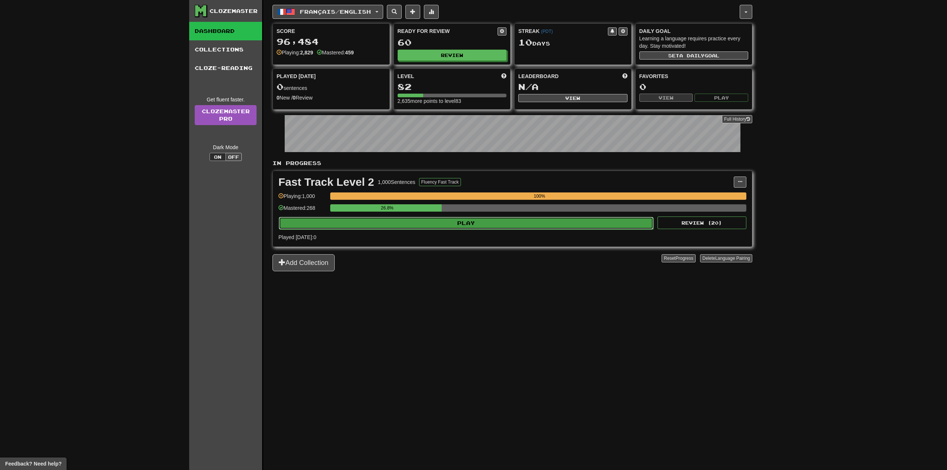 Image resolution: width=947 pixels, height=470 pixels. Describe the element at coordinates (684, 258) in the screenshot. I see `span: Progress` at that location.